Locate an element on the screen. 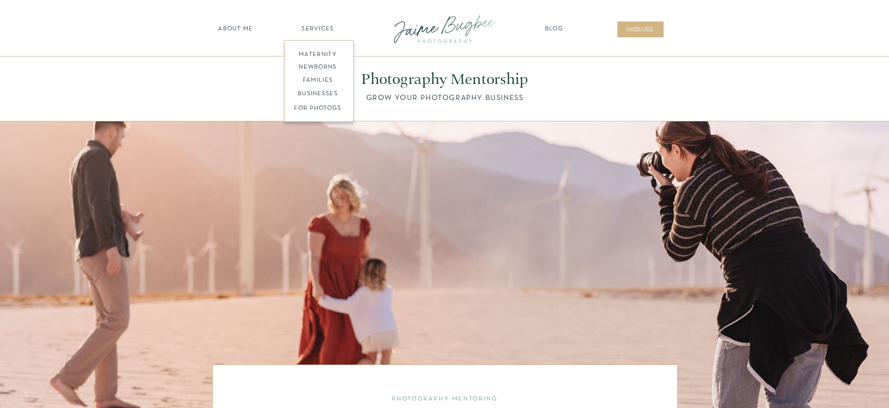 The height and width of the screenshot is (408, 889). a: BUSINESSES is located at coordinates (318, 94).